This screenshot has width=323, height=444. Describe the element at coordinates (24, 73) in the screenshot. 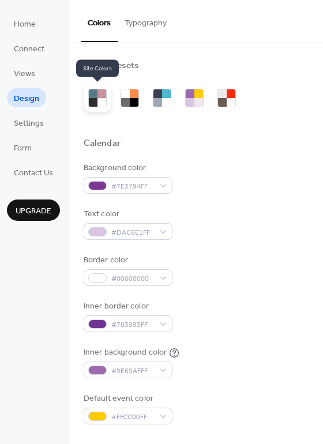

I see `a: Views` at that location.